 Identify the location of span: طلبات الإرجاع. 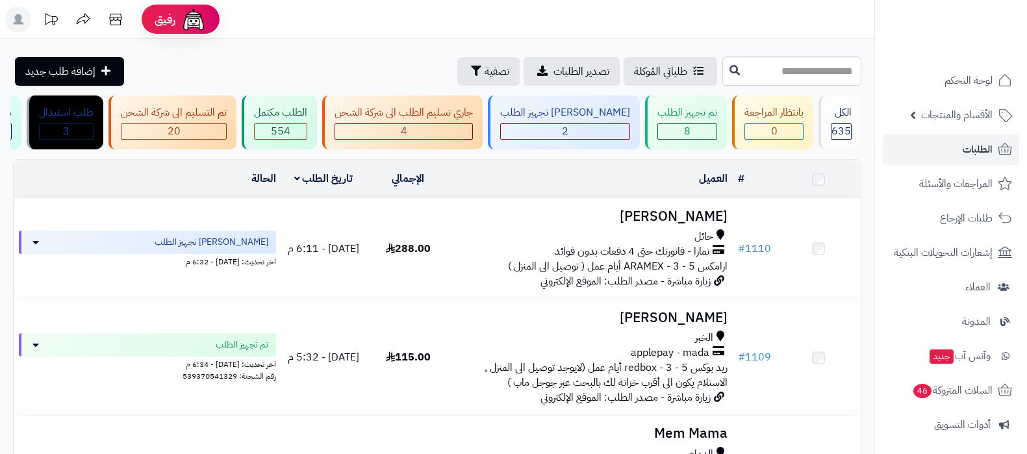
(966, 218).